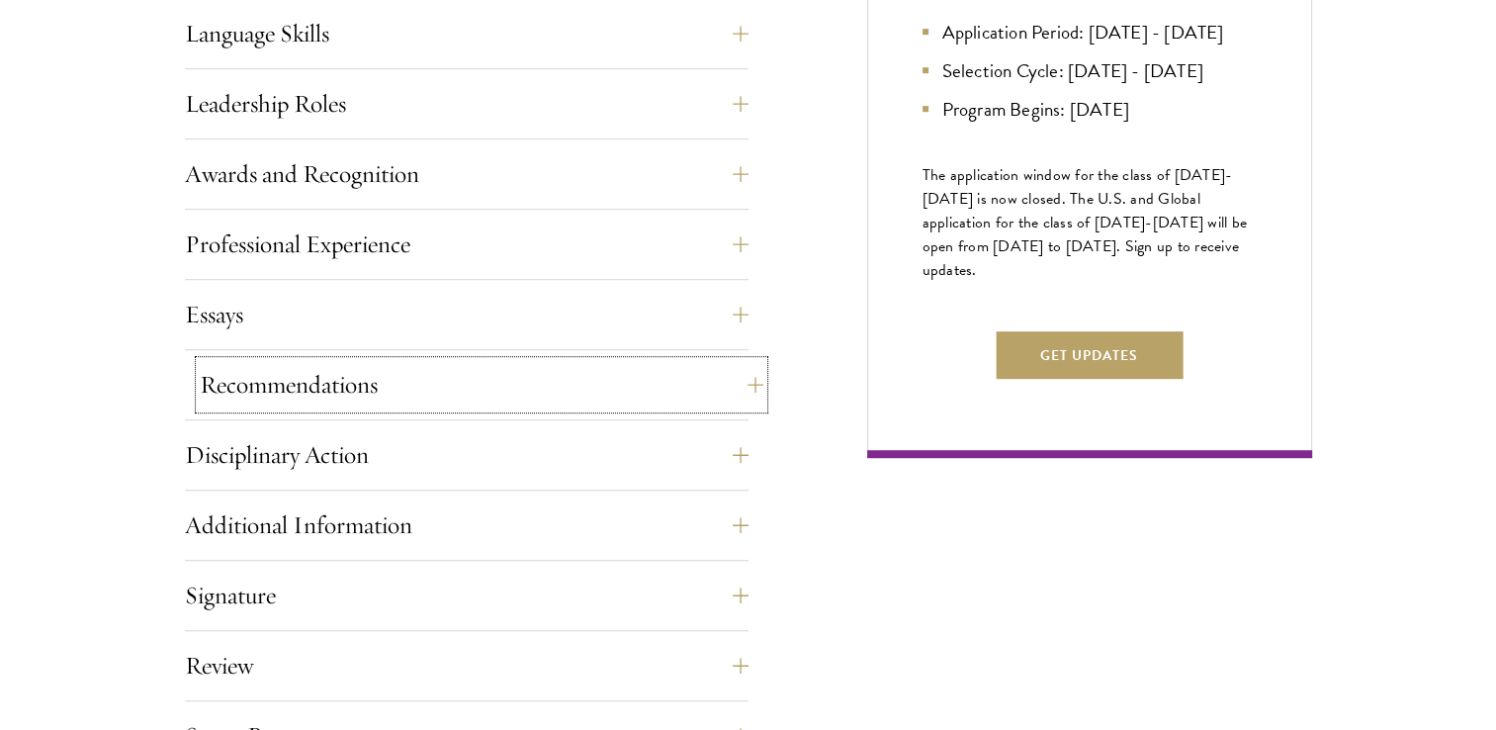 The height and width of the screenshot is (730, 1496). Describe the element at coordinates (467, 525) in the screenshot. I see `button: Additional Information` at that location.